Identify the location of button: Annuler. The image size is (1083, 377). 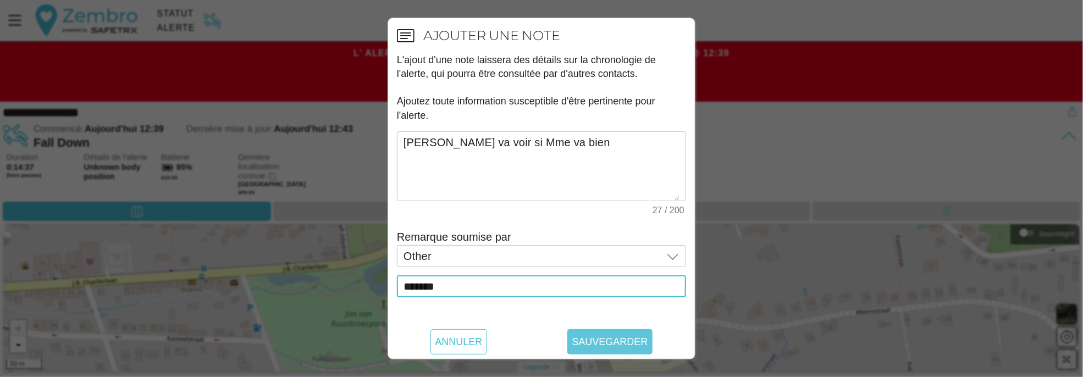
(459, 342).